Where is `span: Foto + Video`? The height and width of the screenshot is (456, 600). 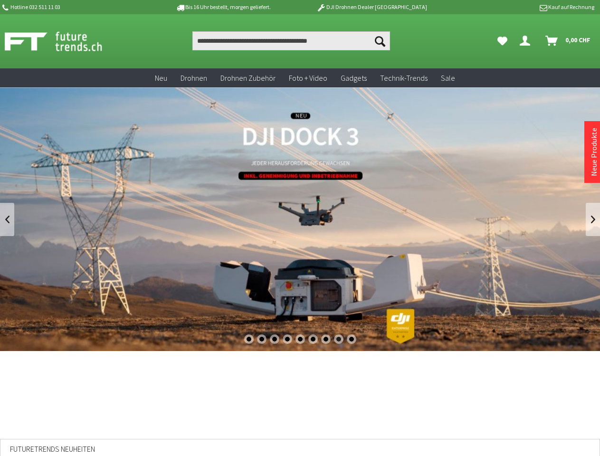 span: Foto + Video is located at coordinates (308, 78).